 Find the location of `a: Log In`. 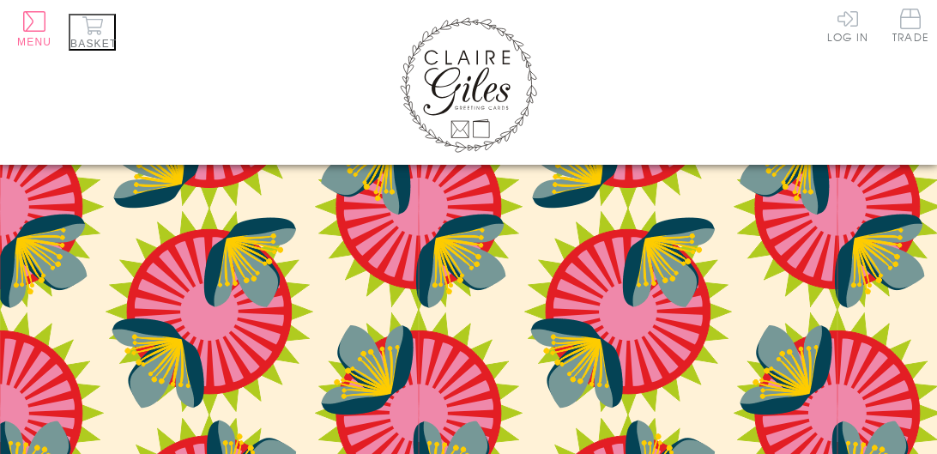

a: Log In is located at coordinates (848, 25).